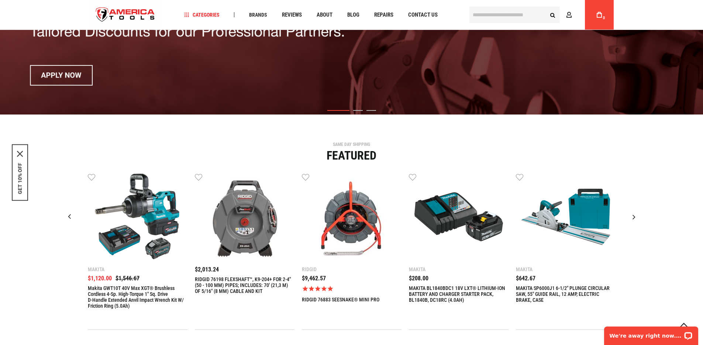 The height and width of the screenshot is (345, 703). I want to click on a: Brands, so click(258, 15).